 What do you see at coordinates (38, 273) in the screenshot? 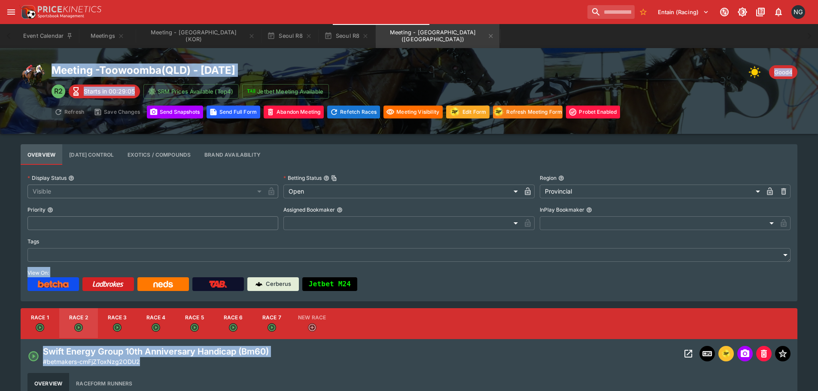
I see `span: View On:` at bounding box center [38, 273].